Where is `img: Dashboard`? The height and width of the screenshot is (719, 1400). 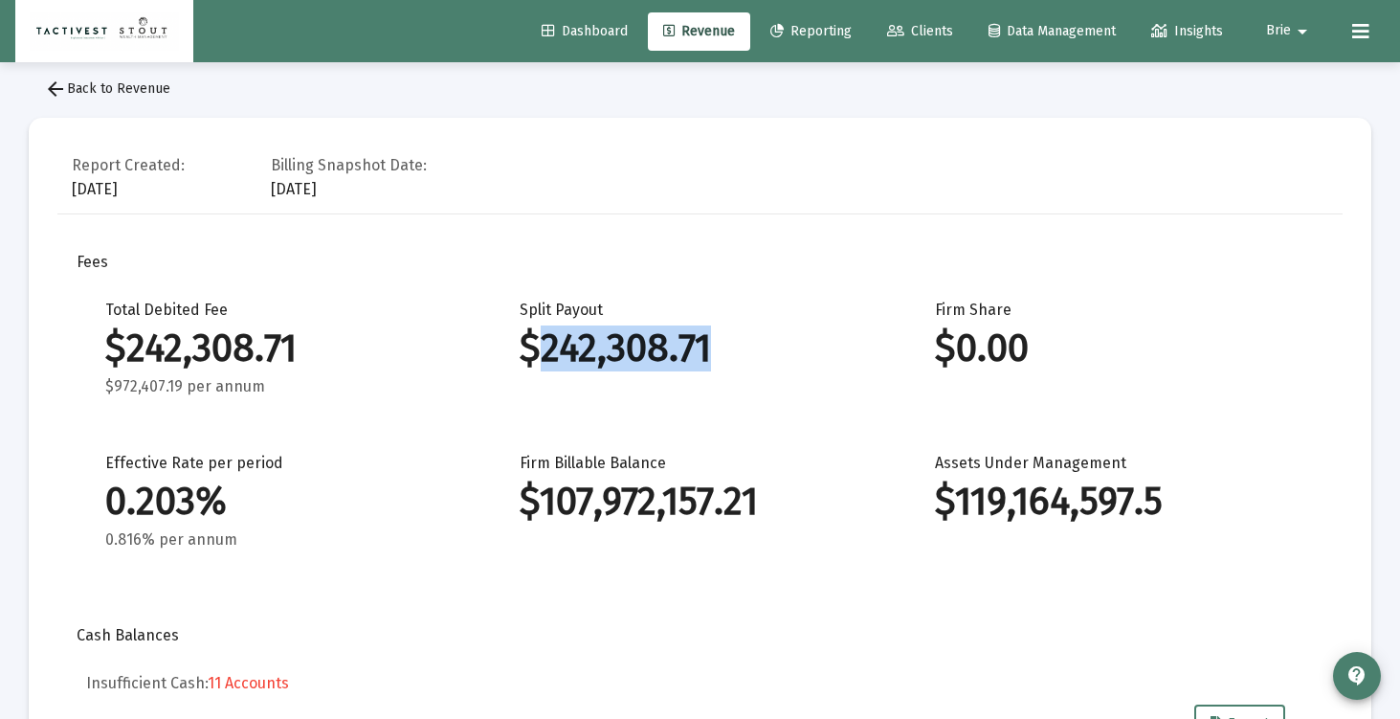 img: Dashboard is located at coordinates (104, 32).